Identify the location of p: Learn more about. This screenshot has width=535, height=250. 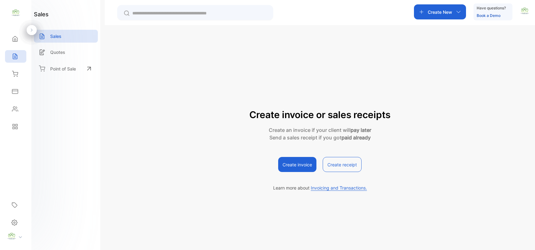
(320, 188).